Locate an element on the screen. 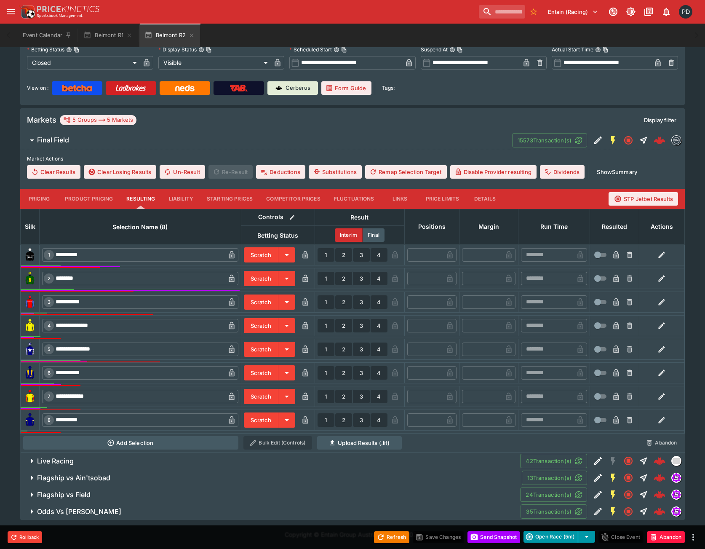 Image resolution: width=705 pixels, height=549 pixels. p: Display Status is located at coordinates (177, 49).